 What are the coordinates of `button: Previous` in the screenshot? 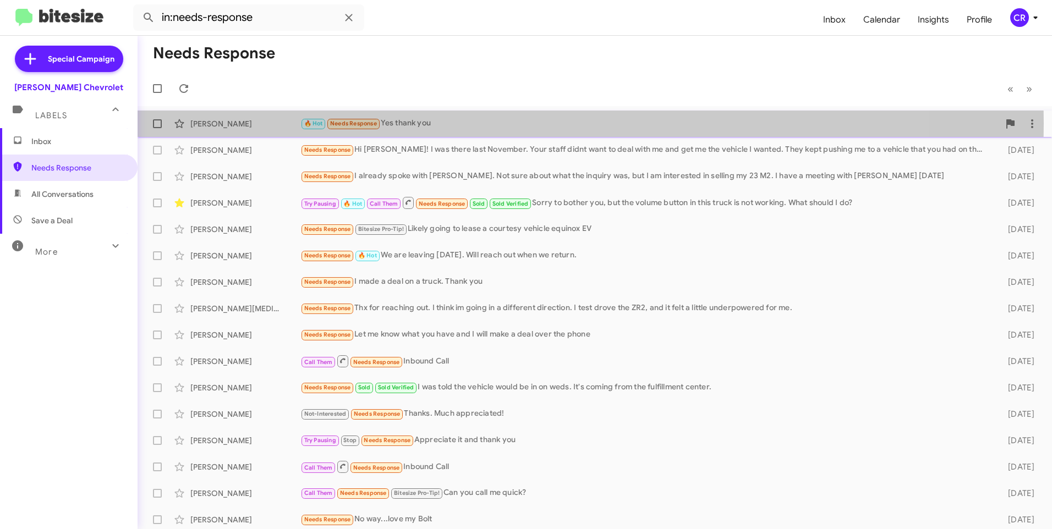 It's located at (1010, 89).